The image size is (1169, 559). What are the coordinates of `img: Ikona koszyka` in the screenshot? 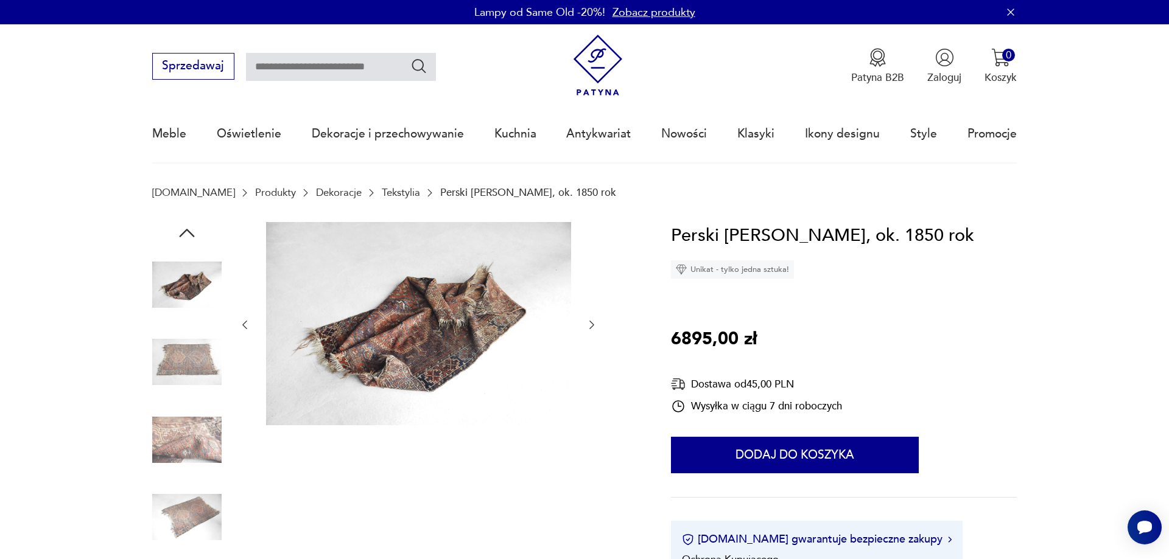 It's located at (1000, 57).